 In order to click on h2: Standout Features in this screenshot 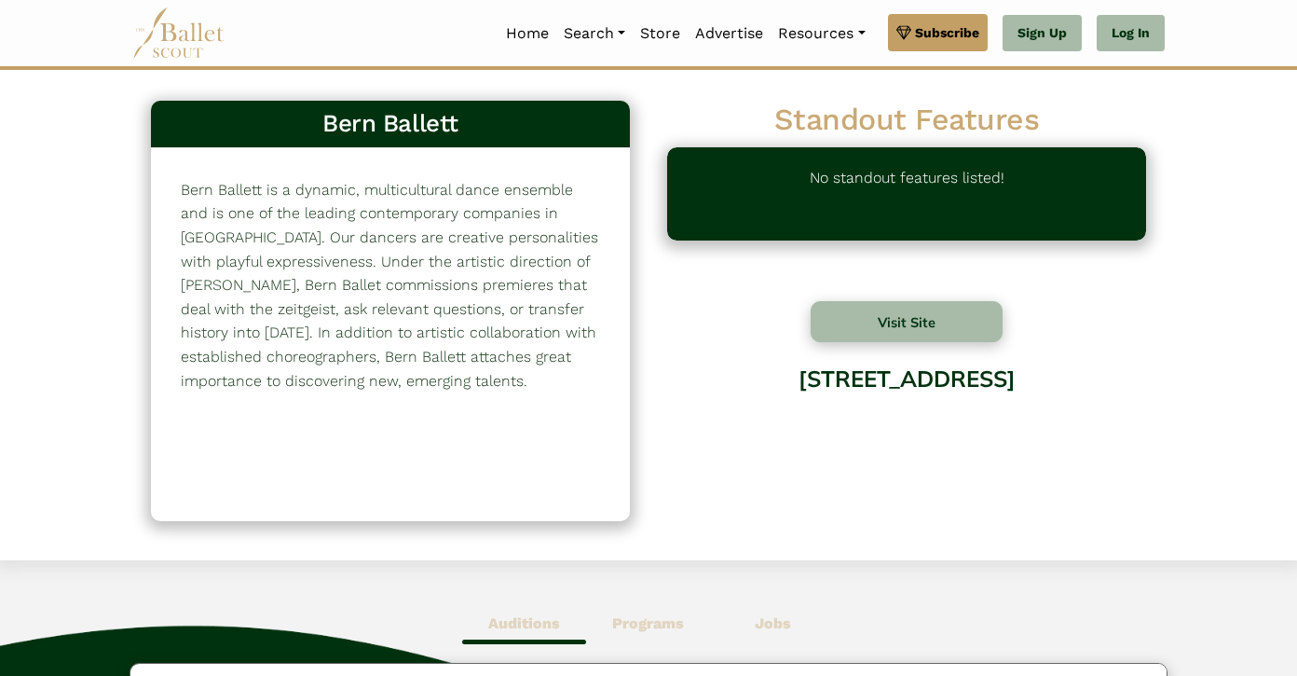, I will do `click(907, 120)`.